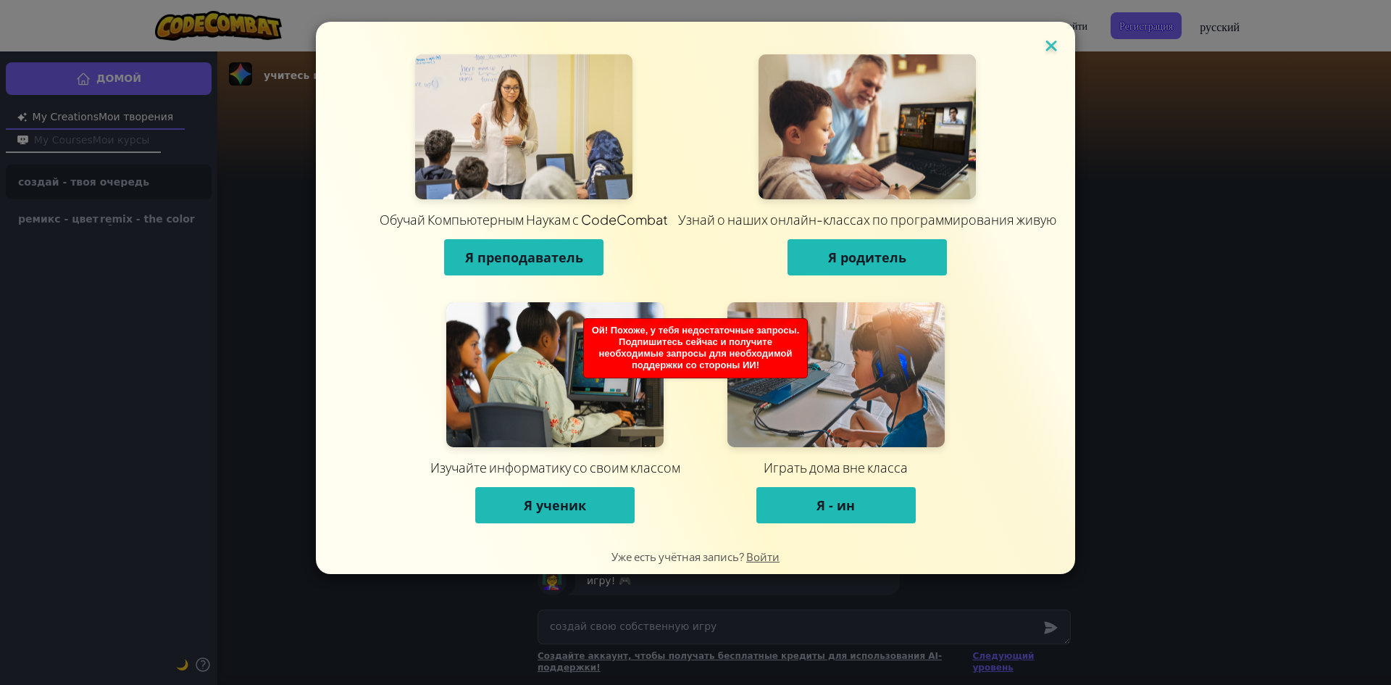  Describe the element at coordinates (696, 347) in the screenshot. I see `font: Ой! Похоже, у тебя недостаточные запросы. Подпишитесь сейчас и получите необходимые запросы для н...` at that location.